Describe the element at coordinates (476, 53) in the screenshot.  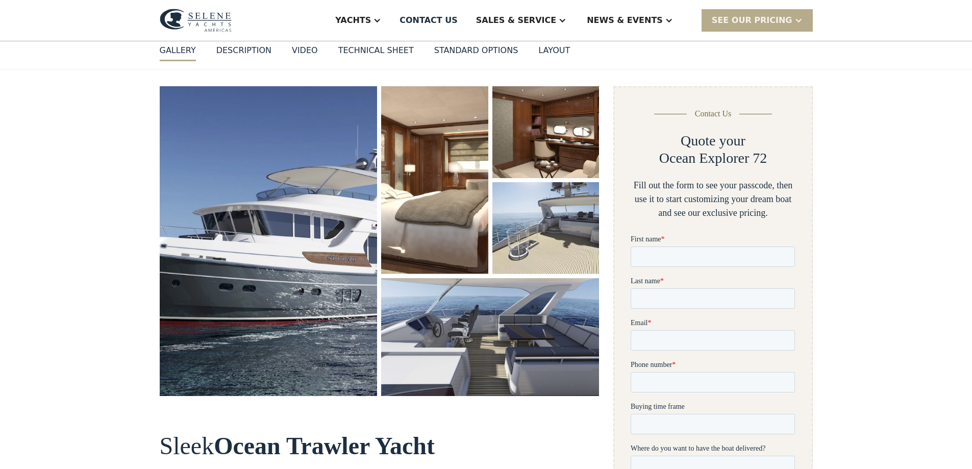
I see `a: standard options` at that location.